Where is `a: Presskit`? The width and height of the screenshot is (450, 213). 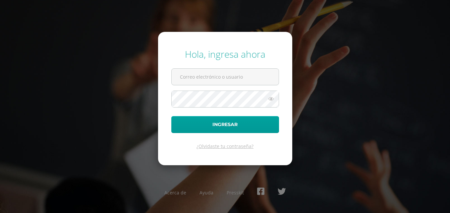
a: Presskit is located at coordinates (235, 192).